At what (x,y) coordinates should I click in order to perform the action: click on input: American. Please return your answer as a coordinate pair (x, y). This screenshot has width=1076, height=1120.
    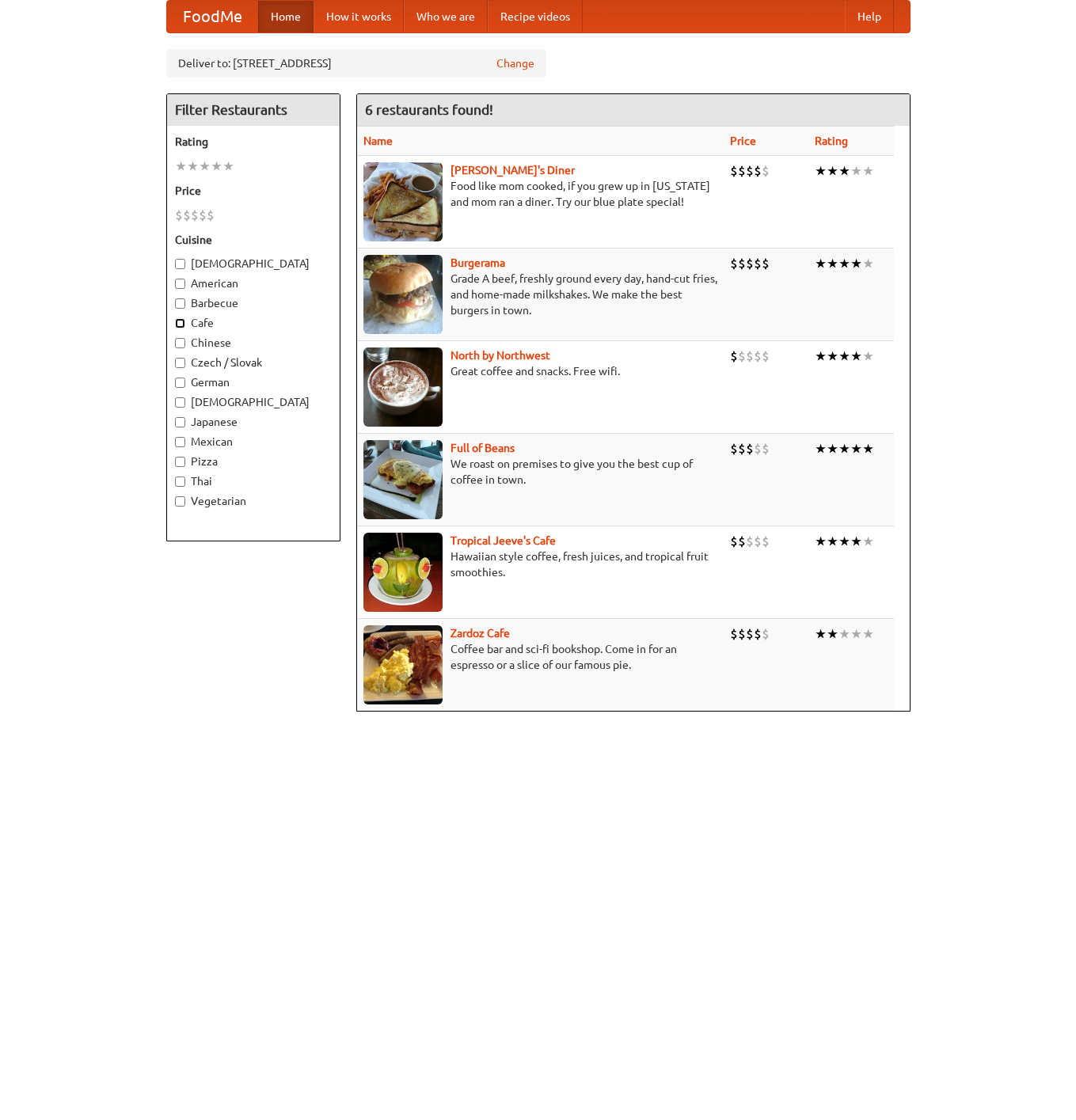
    Looking at the image, I should click on (180, 283).